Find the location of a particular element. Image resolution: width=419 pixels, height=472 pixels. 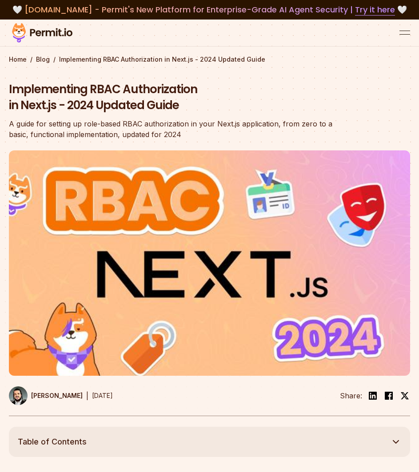

button: Table of Contents is located at coordinates (209, 442).